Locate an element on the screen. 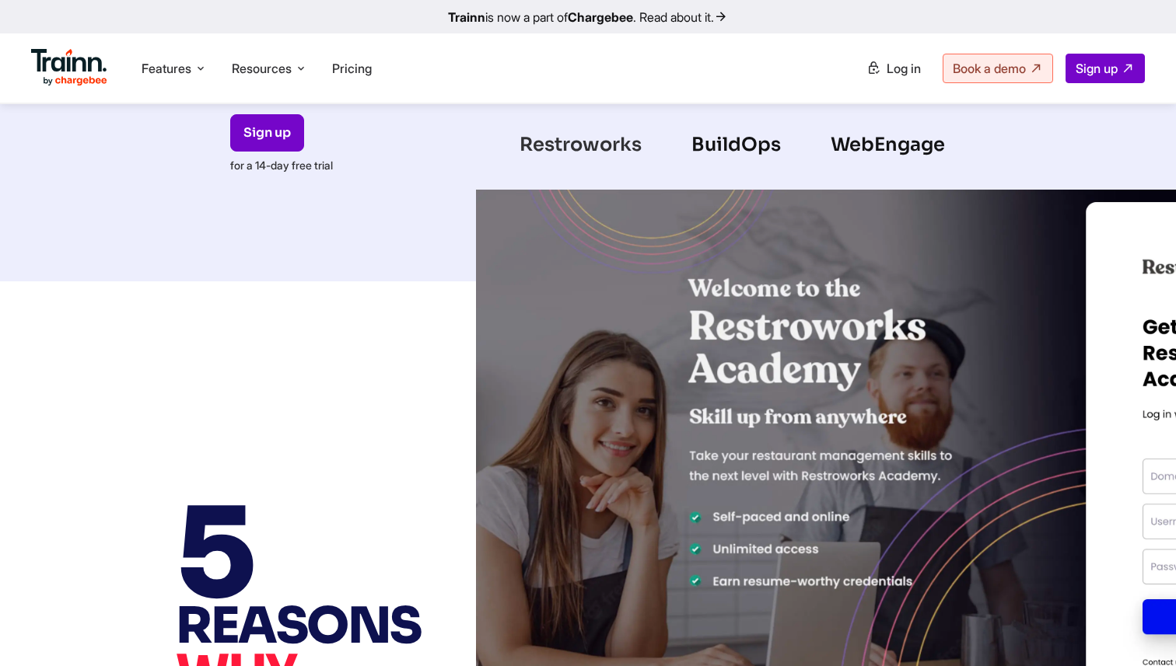 This screenshot has height=666, width=1176. span: Features is located at coordinates (166, 68).